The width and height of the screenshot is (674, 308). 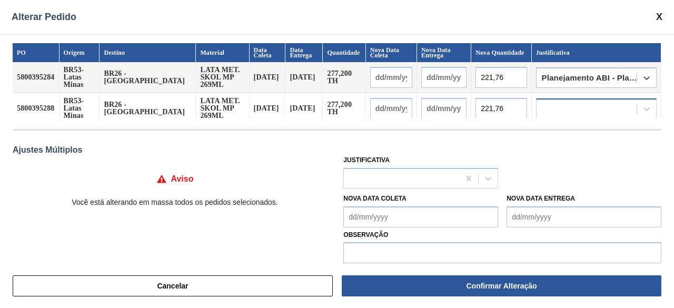 What do you see at coordinates (337, 150) in the screenshot?
I see `div: Ajustes Múltiplos` at bounding box center [337, 150].